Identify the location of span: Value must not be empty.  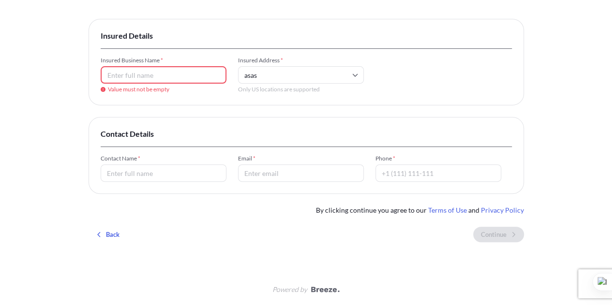
(164, 90).